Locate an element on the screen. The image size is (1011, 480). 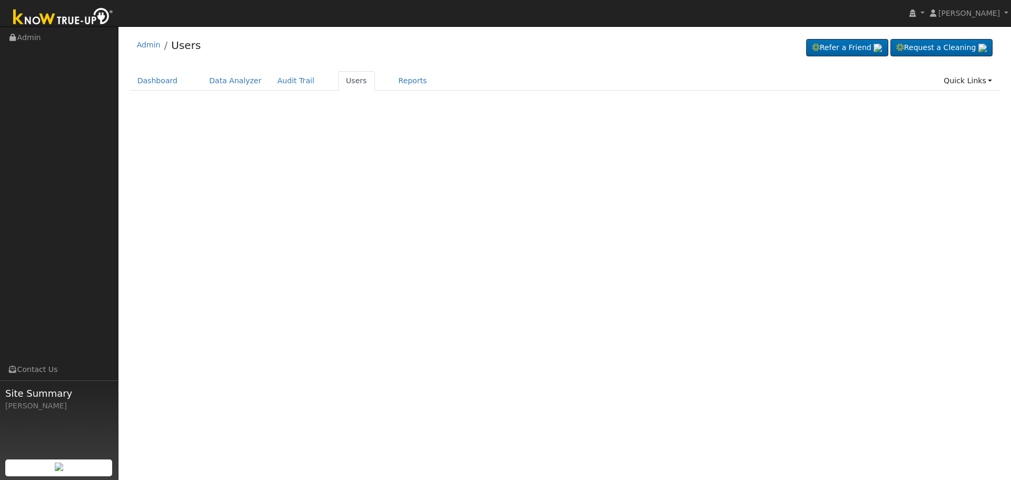
a: Dashboard is located at coordinates (157, 81).